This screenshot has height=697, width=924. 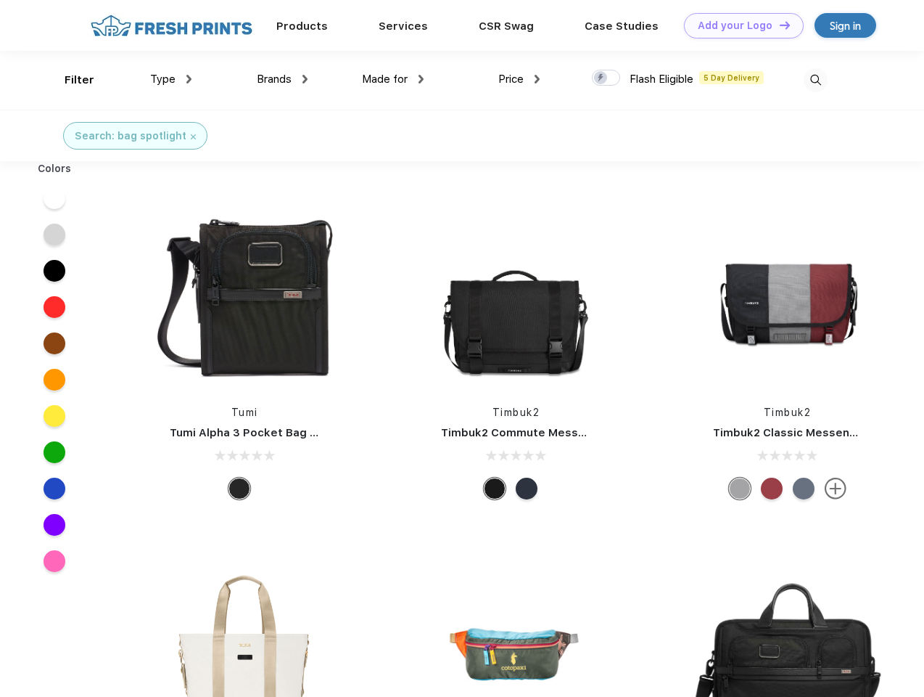 I want to click on div: Black, so click(x=239, y=488).